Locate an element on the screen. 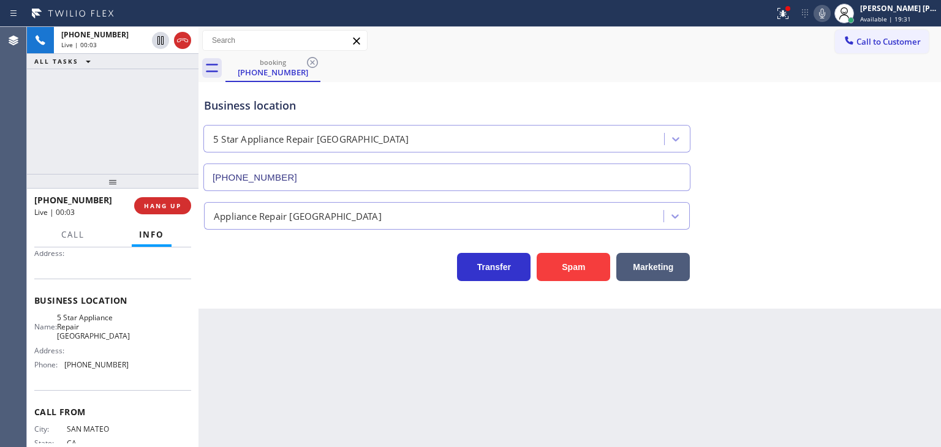 The image size is (941, 447). button: ALL TASKS is located at coordinates (65, 61).